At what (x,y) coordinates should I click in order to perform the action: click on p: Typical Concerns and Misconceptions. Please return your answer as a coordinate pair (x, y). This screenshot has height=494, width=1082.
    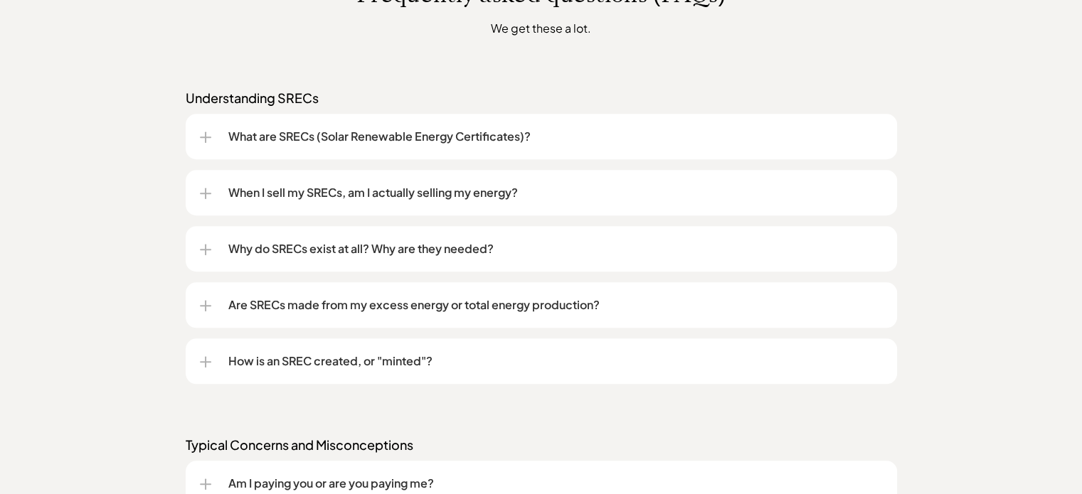
    Looking at the image, I should click on (541, 445).